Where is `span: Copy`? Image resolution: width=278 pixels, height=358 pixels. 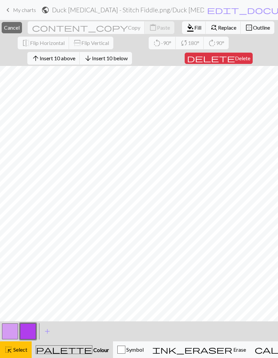 span: Copy is located at coordinates (134, 27).